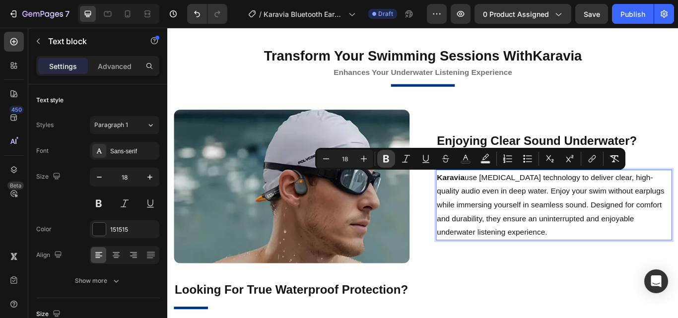 The image size is (678, 318). Describe the element at coordinates (98, 281) in the screenshot. I see `div: Show more` at that location.